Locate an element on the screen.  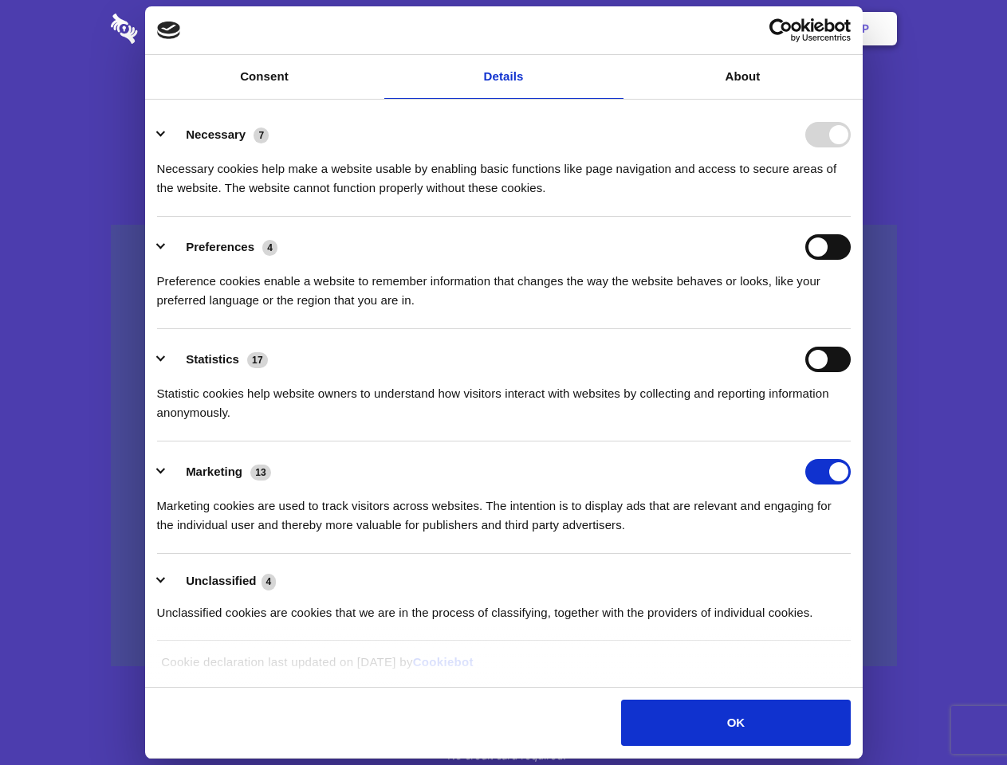
a: Wistia video thumbnail is located at coordinates (504, 446).